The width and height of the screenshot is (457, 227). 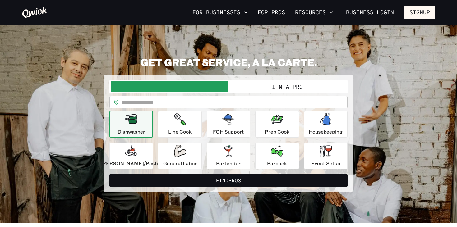 What do you see at coordinates (180, 156) in the screenshot?
I see `button: General Labor` at bounding box center [180, 156].